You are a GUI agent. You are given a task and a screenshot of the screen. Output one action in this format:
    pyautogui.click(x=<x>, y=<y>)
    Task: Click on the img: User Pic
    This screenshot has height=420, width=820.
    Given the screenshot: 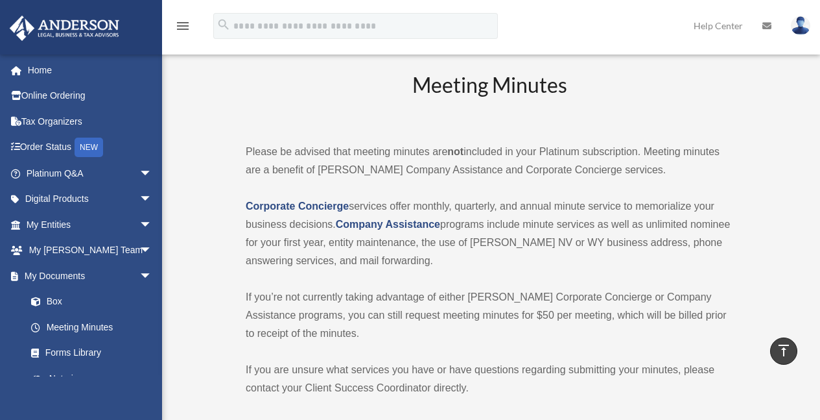 What is the action you would take?
    pyautogui.click(x=801, y=25)
    